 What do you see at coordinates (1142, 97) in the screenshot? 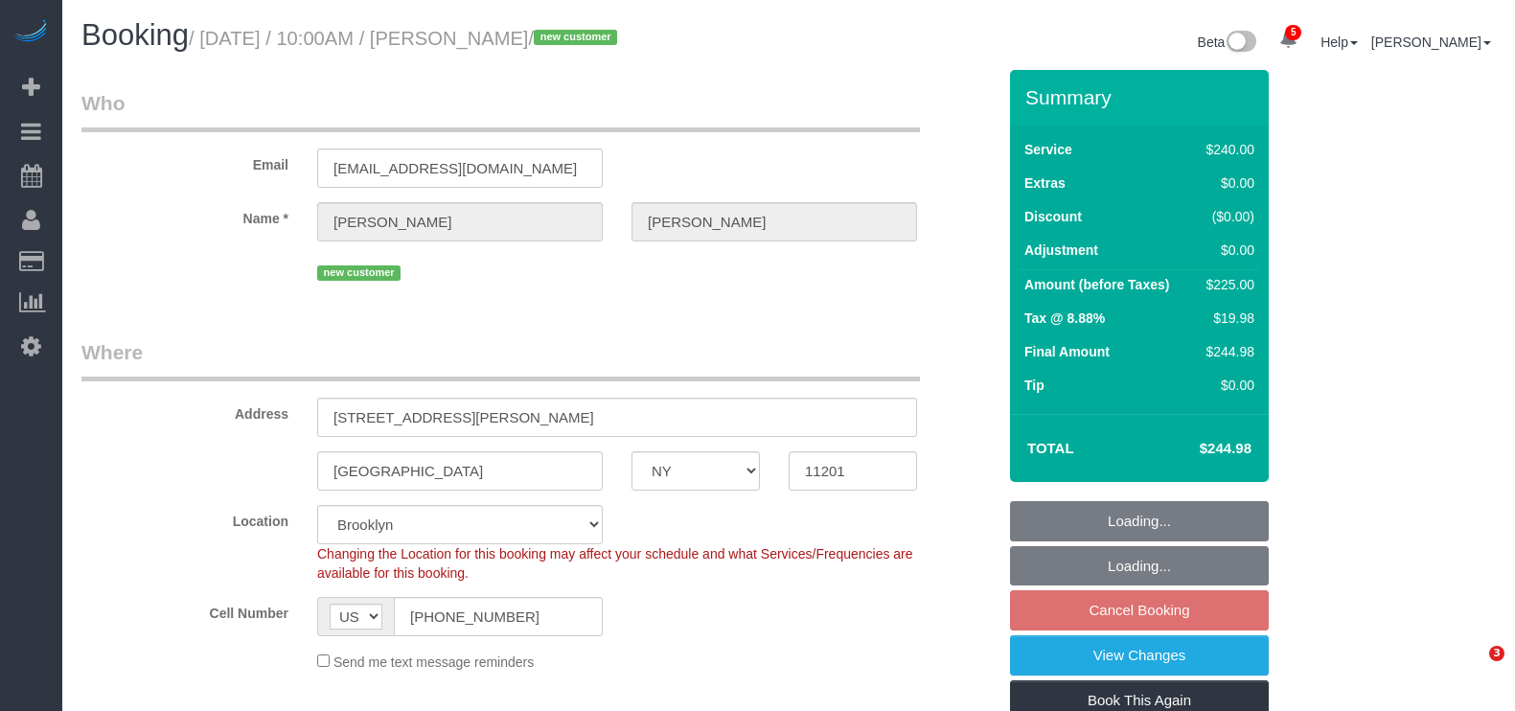
I see `h3: Summary` at bounding box center [1142, 97].